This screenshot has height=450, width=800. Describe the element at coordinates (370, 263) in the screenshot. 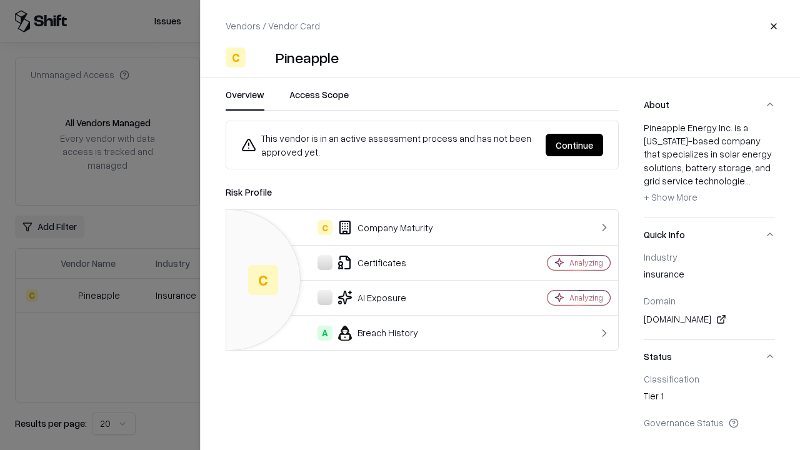

I see `div: Certificates` at that location.